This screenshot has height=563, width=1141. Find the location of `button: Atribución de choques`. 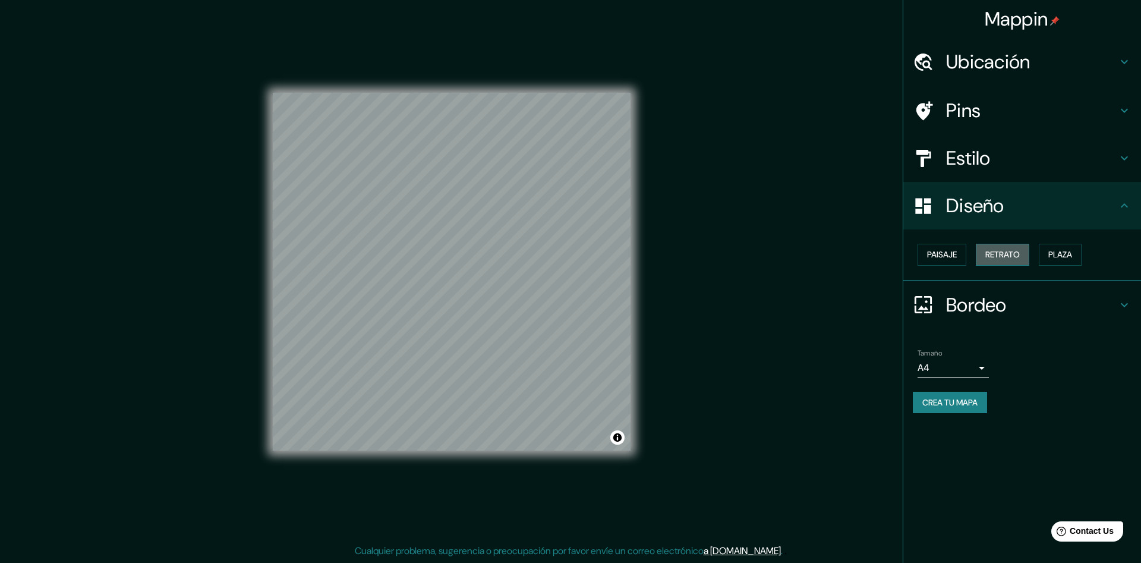

button: Atribución de choques is located at coordinates (617, 437).